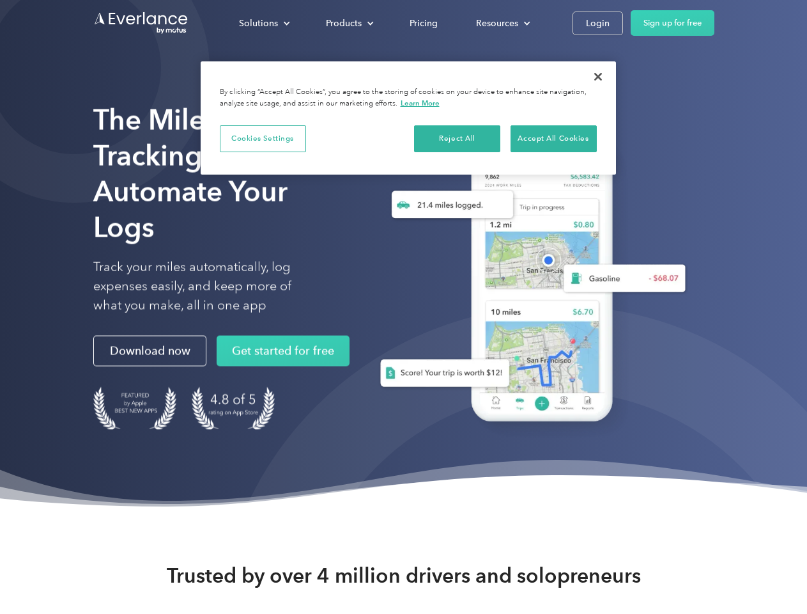 This screenshot has width=807, height=614. What do you see at coordinates (408, 118) in the screenshot?
I see `div: Privacy` at bounding box center [408, 118].